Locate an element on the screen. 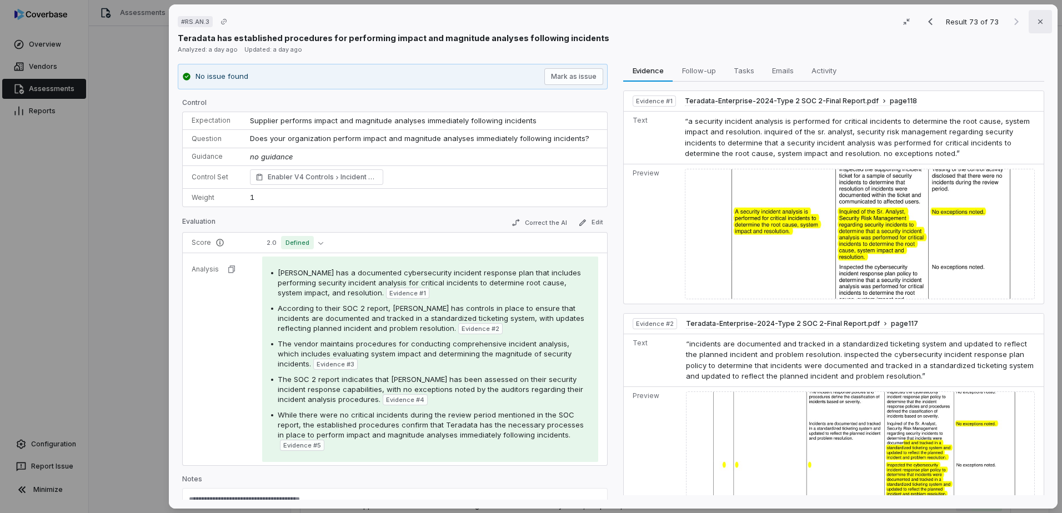 This screenshot has height=513, width=1062. span: Activity is located at coordinates (823, 71).